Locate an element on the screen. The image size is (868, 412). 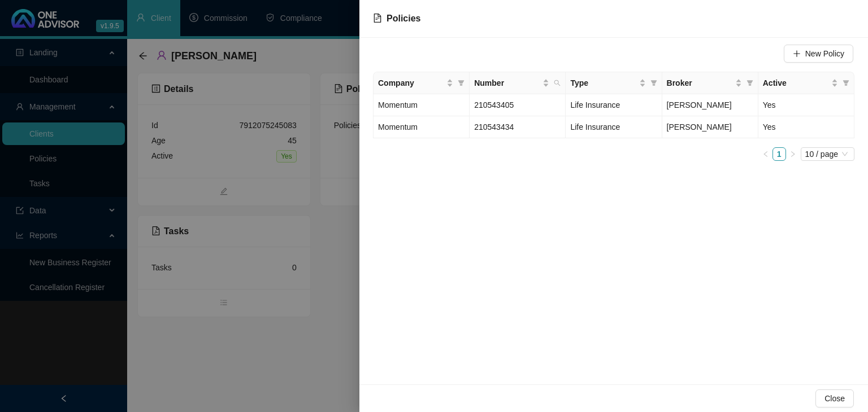
a: 1 is located at coordinates (779, 154).